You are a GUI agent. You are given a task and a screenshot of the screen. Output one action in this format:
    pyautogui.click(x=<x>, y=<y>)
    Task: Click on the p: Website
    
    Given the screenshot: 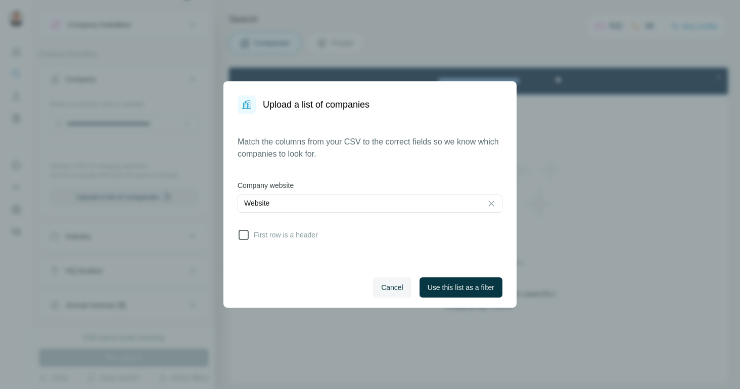 What is the action you would take?
    pyautogui.click(x=257, y=203)
    